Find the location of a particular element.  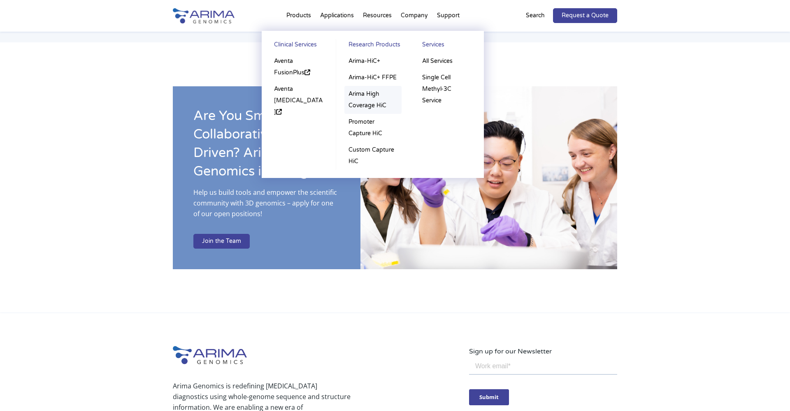

a: Research Products is located at coordinates (373, 46).